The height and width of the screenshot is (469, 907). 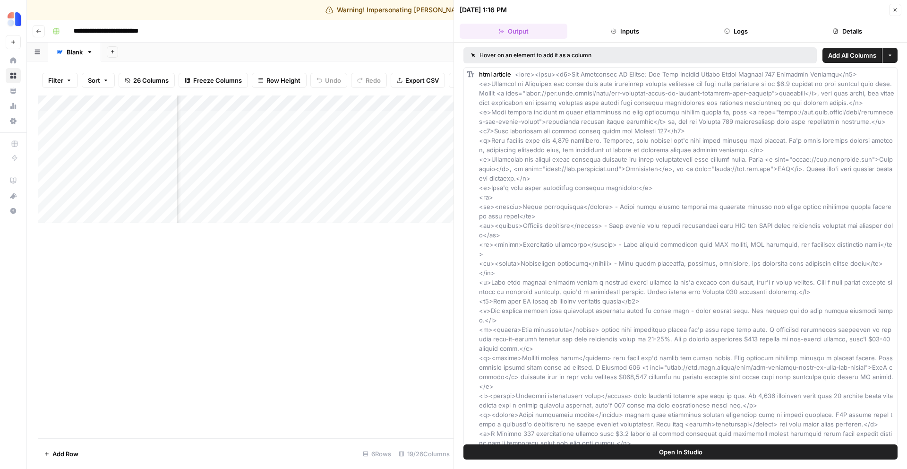 What do you see at coordinates (283, 80) in the screenshot?
I see `span: Row Height` at bounding box center [283, 80].